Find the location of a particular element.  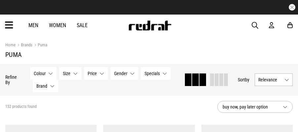

span: Price is located at coordinates (93, 74).